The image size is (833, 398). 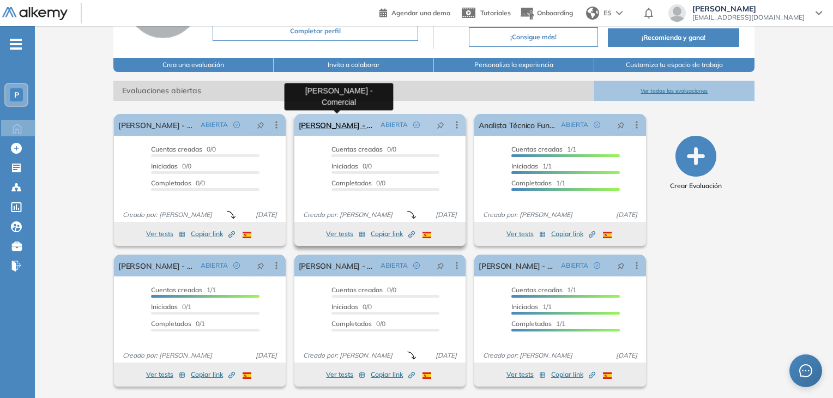 What do you see at coordinates (674, 91) in the screenshot?
I see `button: Ver todas las evaluaciones` at bounding box center [674, 91].